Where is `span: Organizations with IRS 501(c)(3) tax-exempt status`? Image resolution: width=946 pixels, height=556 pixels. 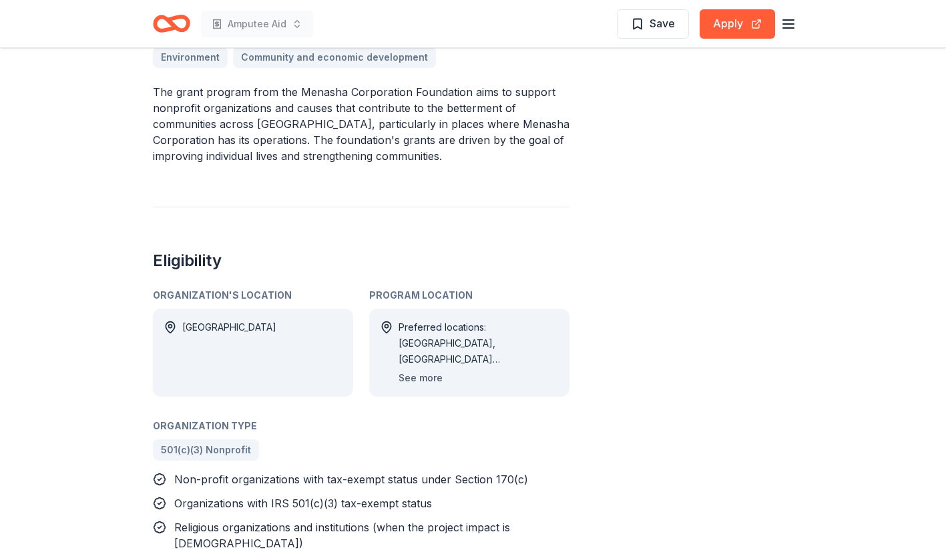 span: Organizations with IRS 501(c)(3) tax-exempt status is located at coordinates (303, 504).